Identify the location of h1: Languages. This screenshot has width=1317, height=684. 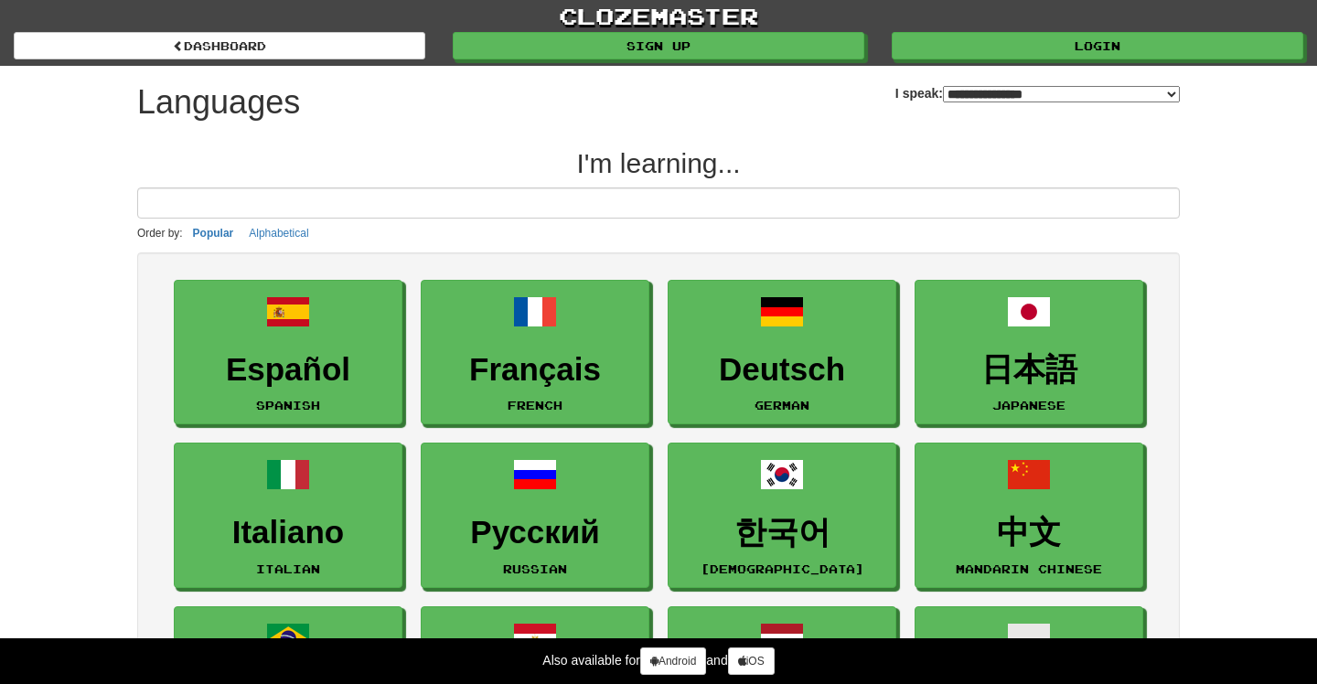
(219, 102).